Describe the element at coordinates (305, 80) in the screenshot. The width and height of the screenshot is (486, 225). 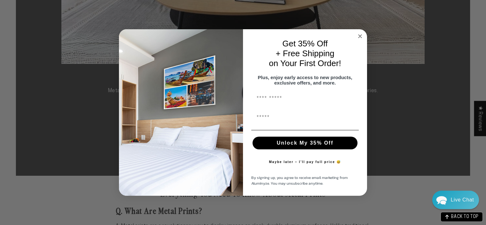
I see `span: Plus, enjoy early access to new products, exclusive offers, and more.` at that location.